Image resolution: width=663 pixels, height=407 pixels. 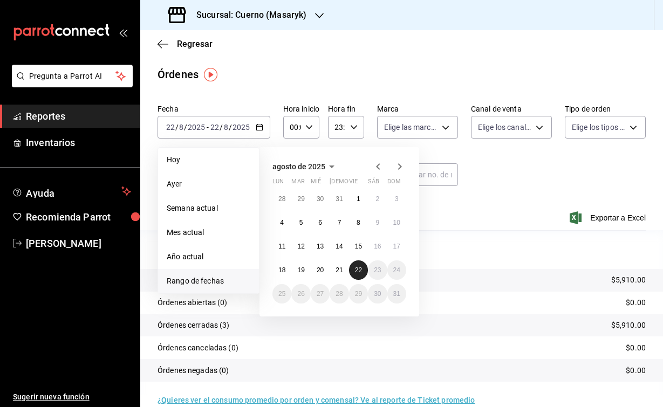 What do you see at coordinates (377, 223) in the screenshot?
I see `abbr: 9 de agosto de 2025` at bounding box center [377, 223].